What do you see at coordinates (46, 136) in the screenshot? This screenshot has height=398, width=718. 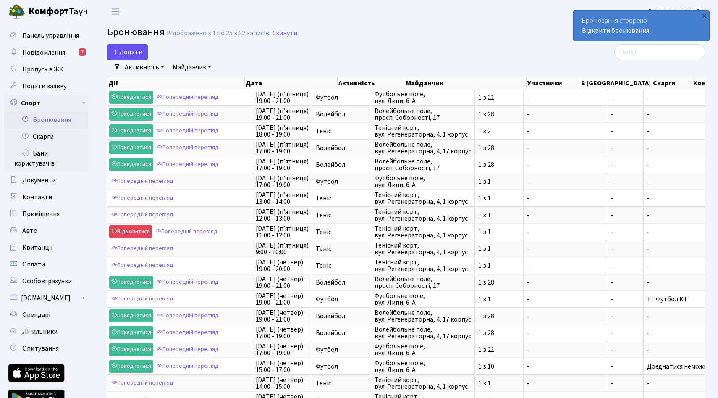 I see `a: Скарги` at bounding box center [46, 136].